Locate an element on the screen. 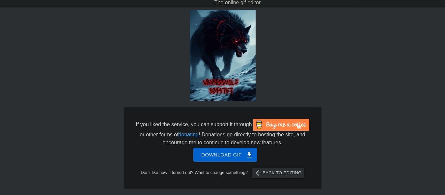 The image size is (445, 195). span: Download gif is located at coordinates (225, 155).